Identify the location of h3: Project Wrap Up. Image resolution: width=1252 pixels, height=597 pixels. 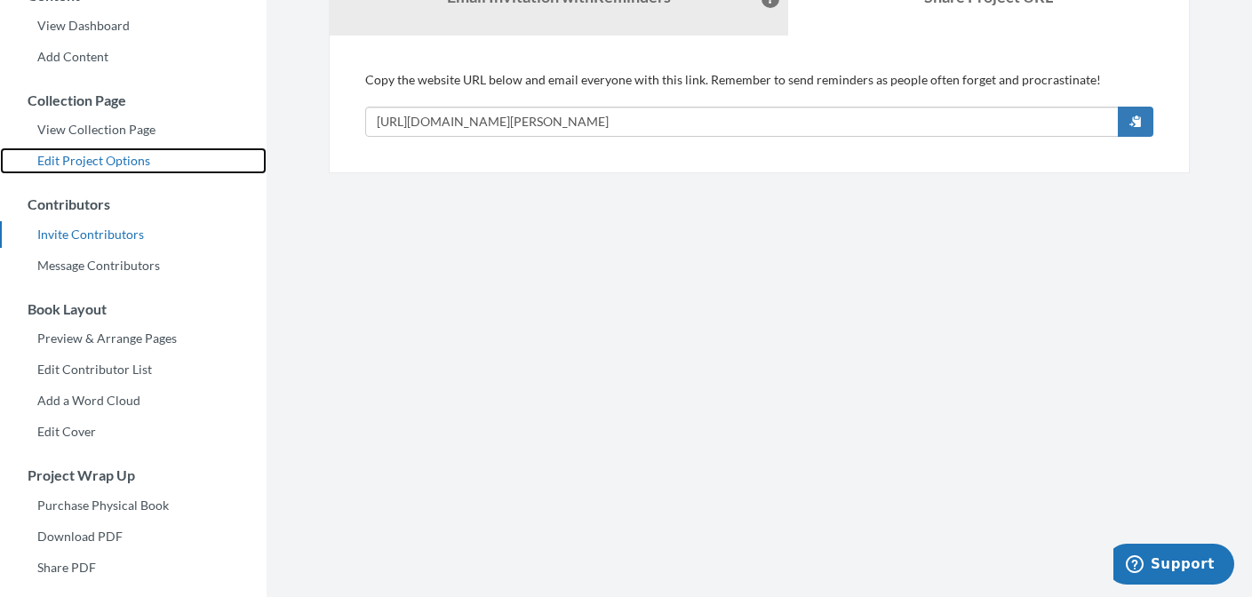
(133, 475).